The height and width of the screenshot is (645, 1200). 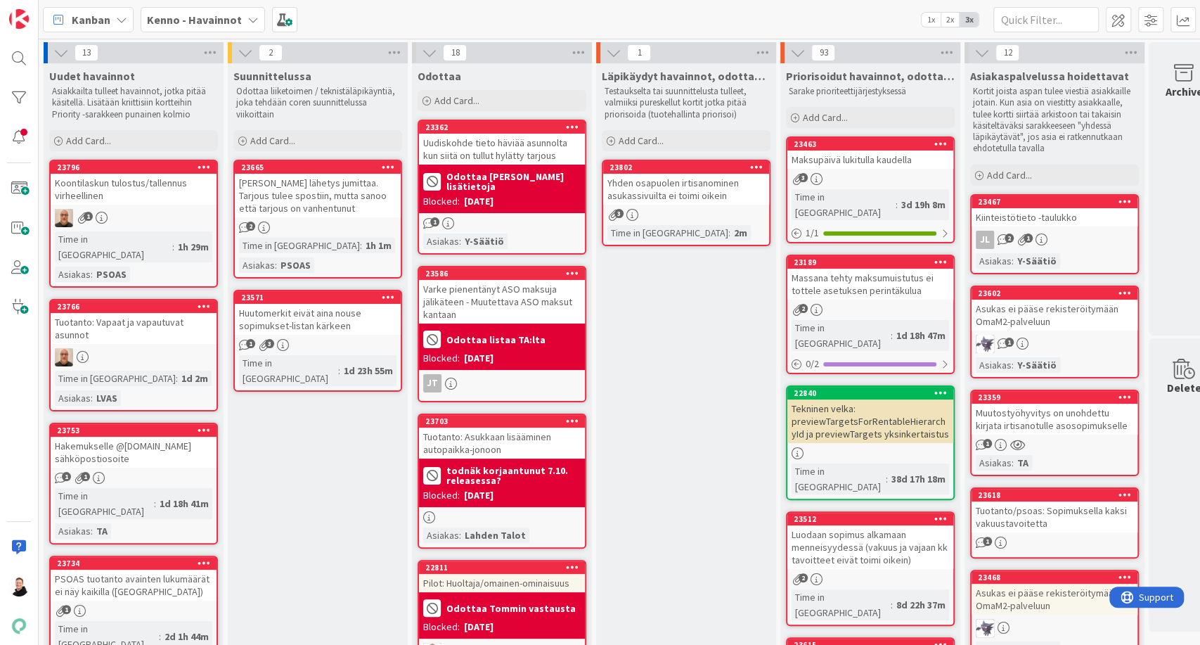 I want to click on p: Sarake prioriteettijärjestyksessä, so click(x=871, y=91).